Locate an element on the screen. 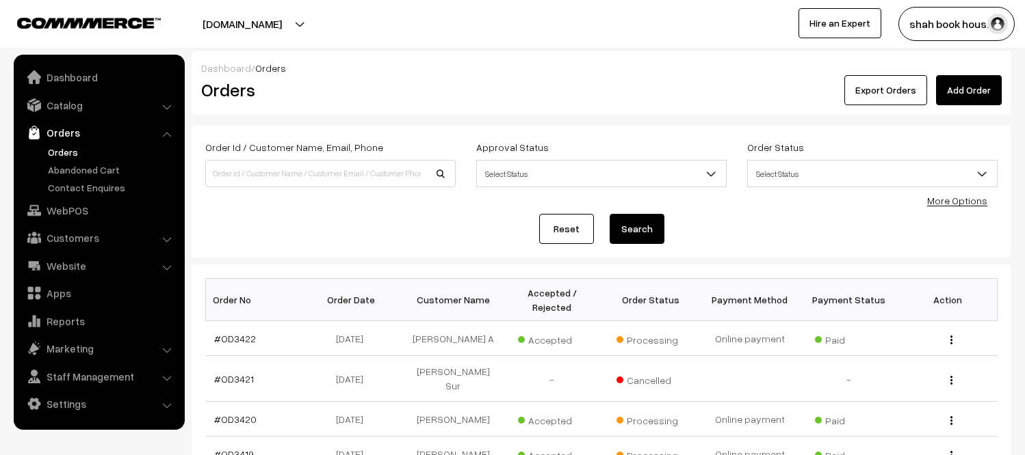 Image resolution: width=1025 pixels, height=455 pixels. th: Action is located at coordinates (947, 300).